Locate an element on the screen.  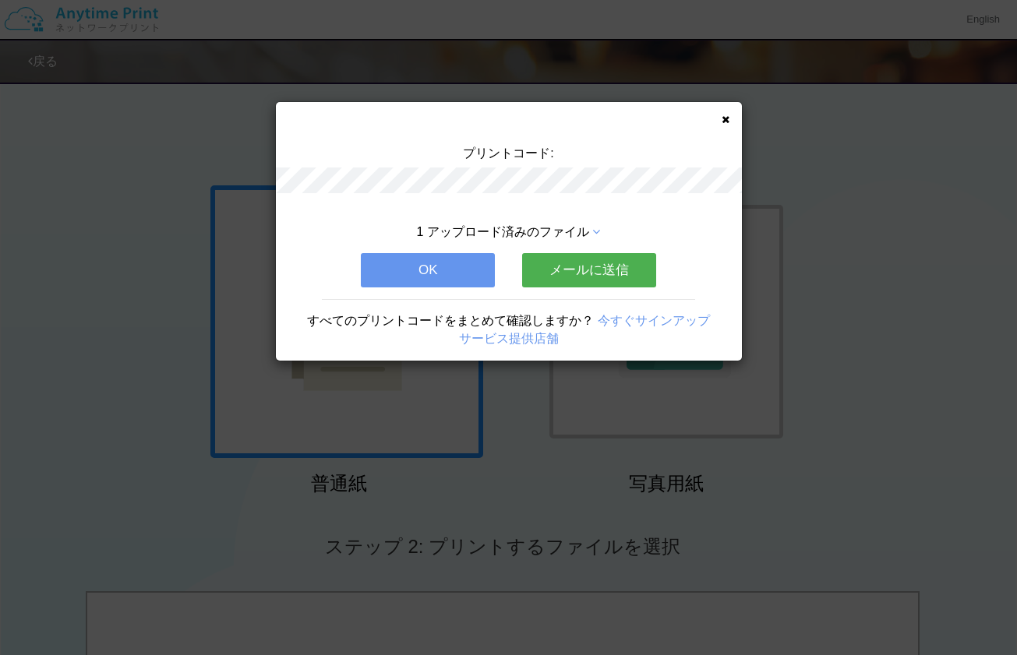
button: OK is located at coordinates (428, 270).